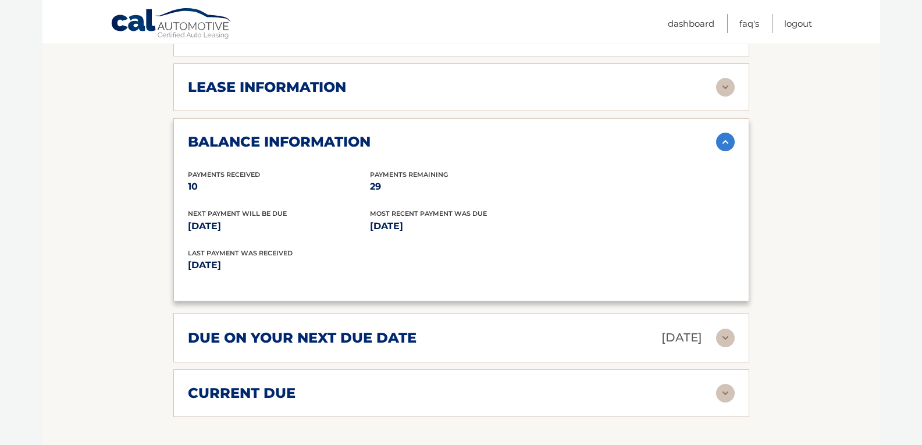  Describe the element at coordinates (691, 23) in the screenshot. I see `a: Dashboard` at that location.